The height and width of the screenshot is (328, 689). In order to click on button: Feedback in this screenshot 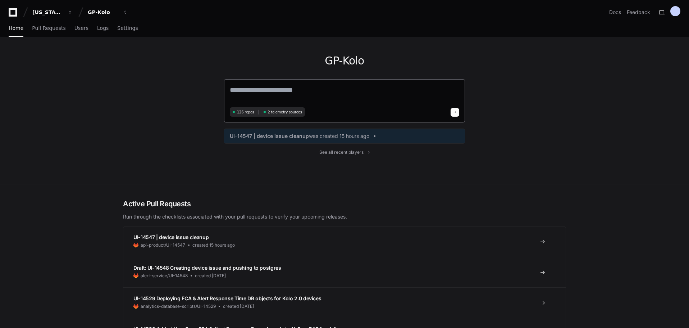, I will do `click(638, 12)`.